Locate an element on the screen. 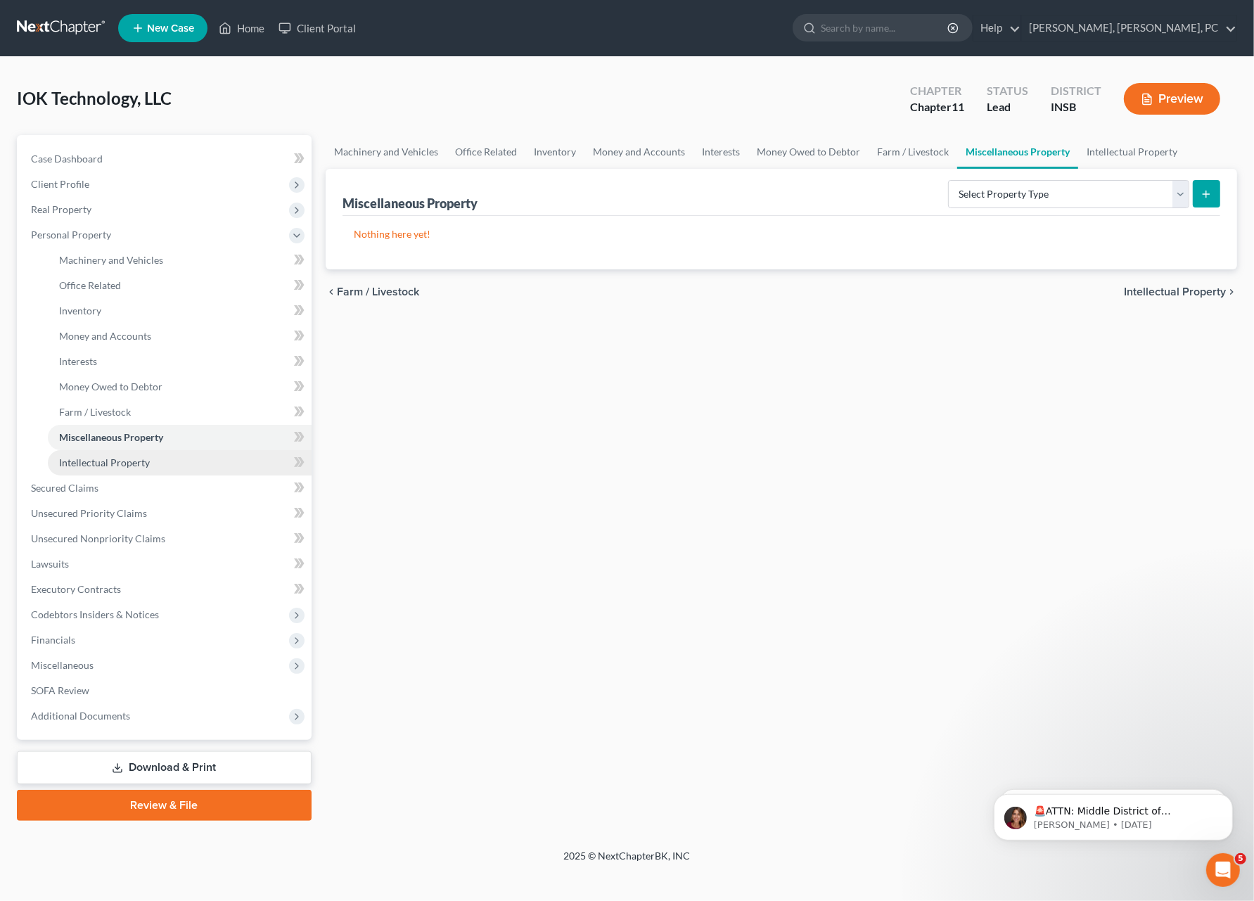  span: IOK Technology, LLC is located at coordinates (94, 98).